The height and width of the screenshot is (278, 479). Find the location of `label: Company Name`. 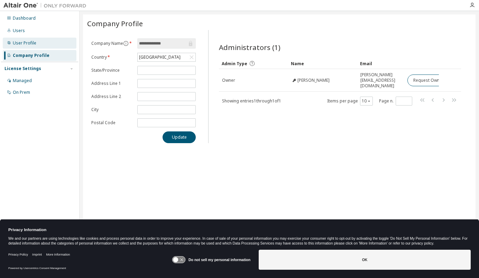

label: Company Name is located at coordinates (112, 44).